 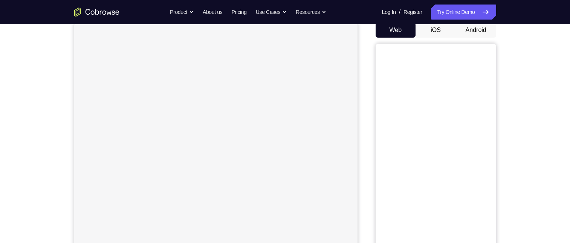 What do you see at coordinates (413, 12) in the screenshot?
I see `a: Register` at bounding box center [413, 12].